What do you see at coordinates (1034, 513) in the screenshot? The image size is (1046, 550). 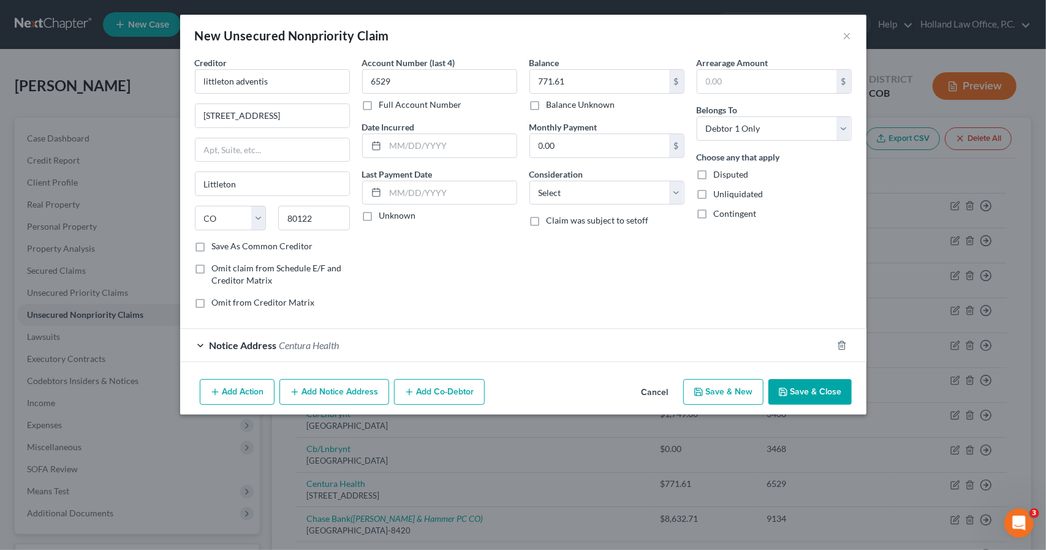 I see `span: 3` at bounding box center [1034, 513].